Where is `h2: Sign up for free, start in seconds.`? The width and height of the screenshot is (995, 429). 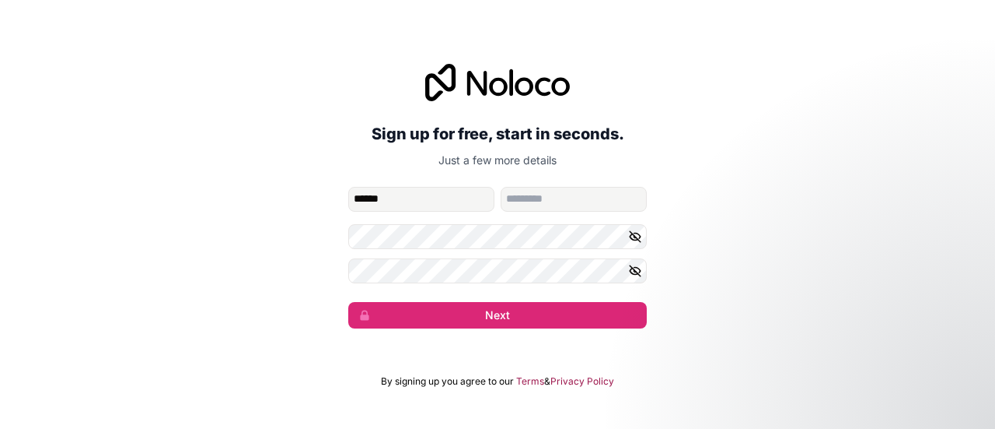 h2: Sign up for free, start in seconds. is located at coordinates (498, 134).